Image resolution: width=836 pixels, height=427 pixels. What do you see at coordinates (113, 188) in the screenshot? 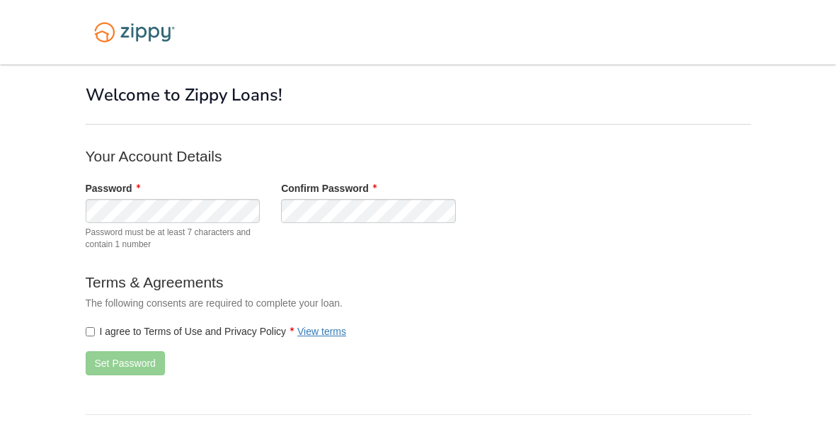
I see `label: Password` at bounding box center [113, 188].